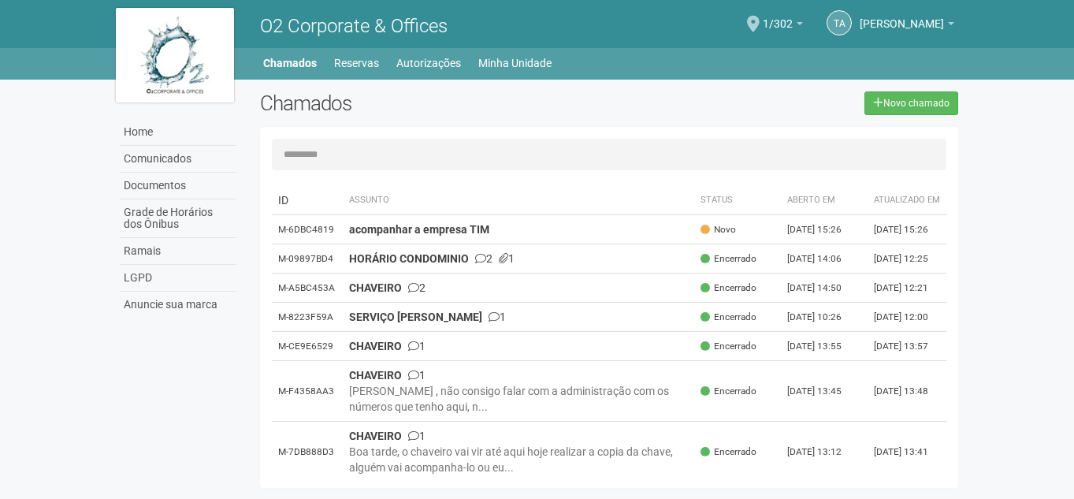 The height and width of the screenshot is (499, 1074). I want to click on td: M-A5BC453A, so click(307, 288).